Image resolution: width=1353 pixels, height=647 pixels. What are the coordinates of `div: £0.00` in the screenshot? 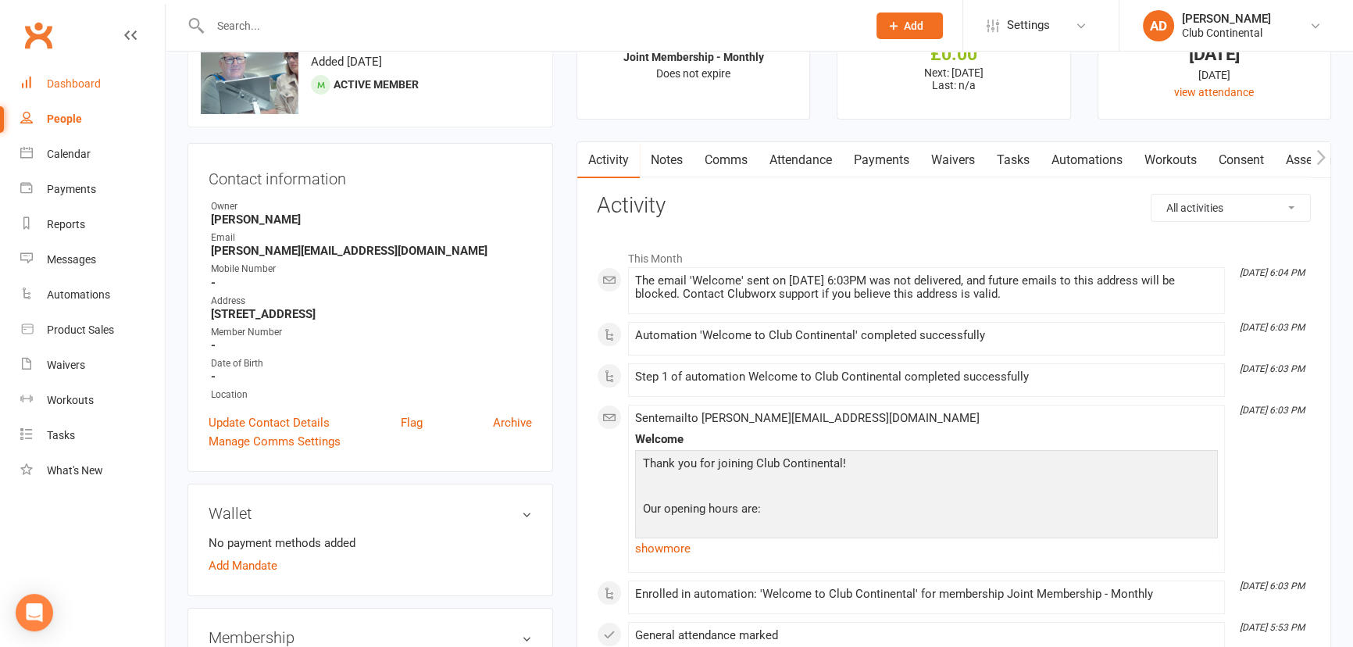 It's located at (953, 54).